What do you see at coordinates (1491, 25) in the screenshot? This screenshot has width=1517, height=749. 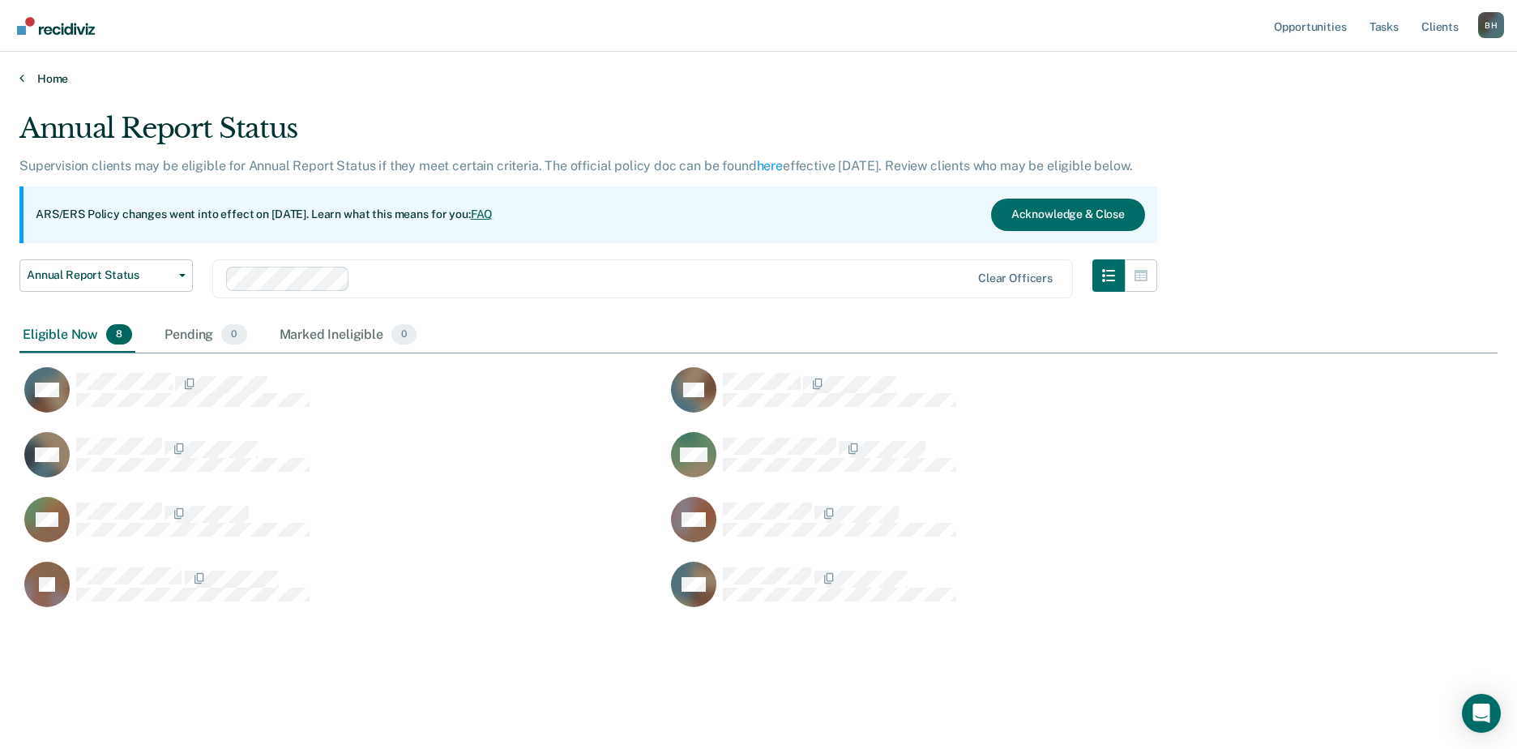 I see `button: Profile dropdown button` at bounding box center [1491, 25].